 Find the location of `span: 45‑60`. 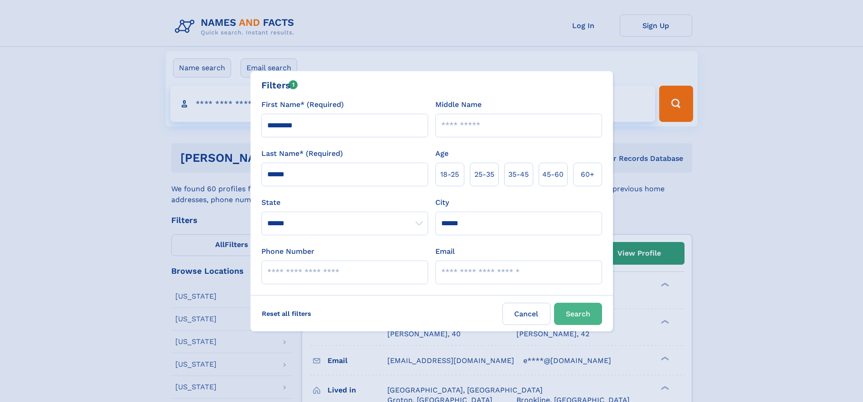

span: 45‑60 is located at coordinates (553, 174).